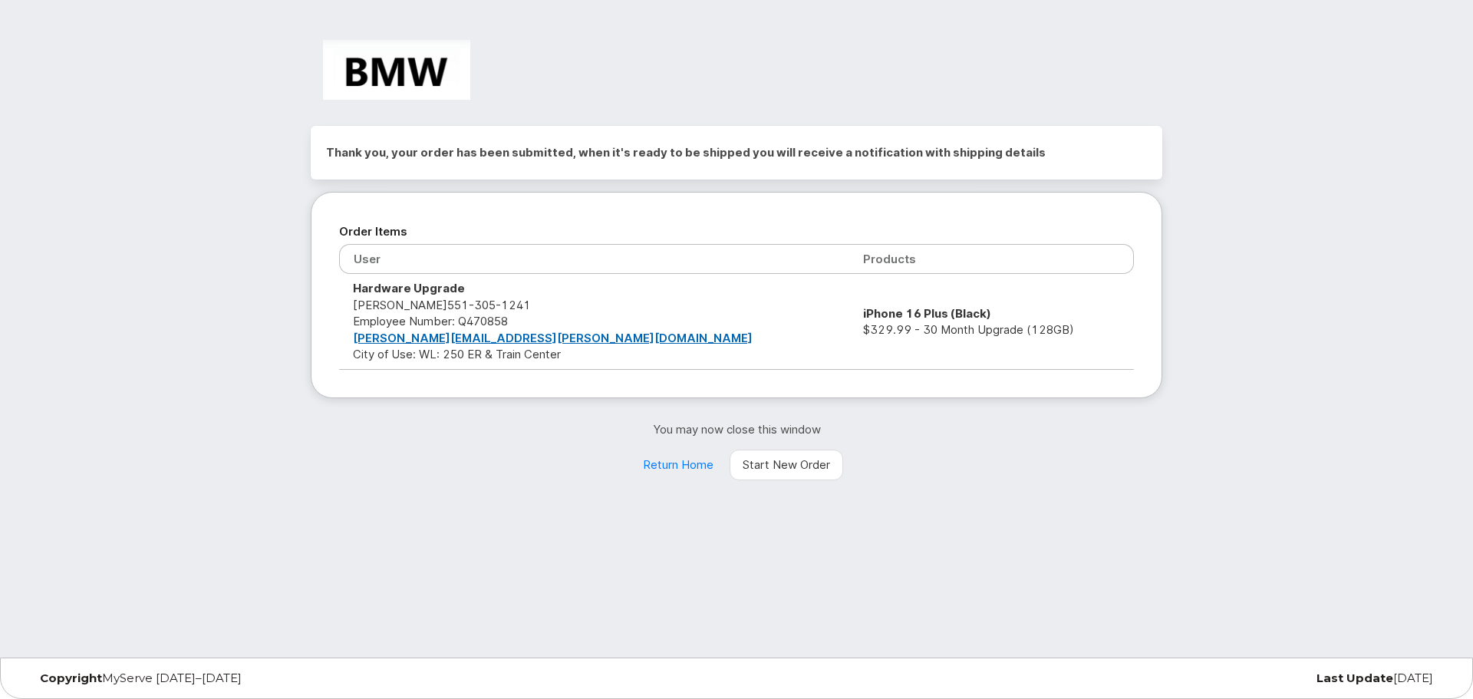 This screenshot has width=1473, height=699. I want to click on strong: iPhone 16 Plus (Black), so click(927, 313).